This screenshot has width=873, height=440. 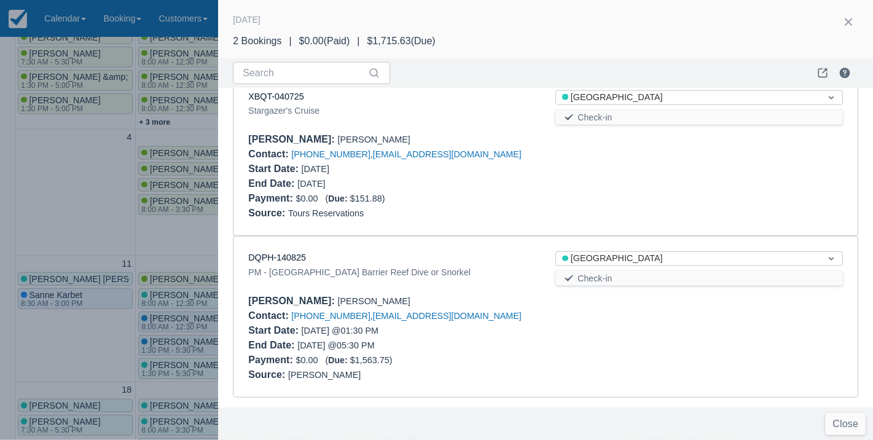 I want to click on a: XBQT-040725, so click(x=276, y=96).